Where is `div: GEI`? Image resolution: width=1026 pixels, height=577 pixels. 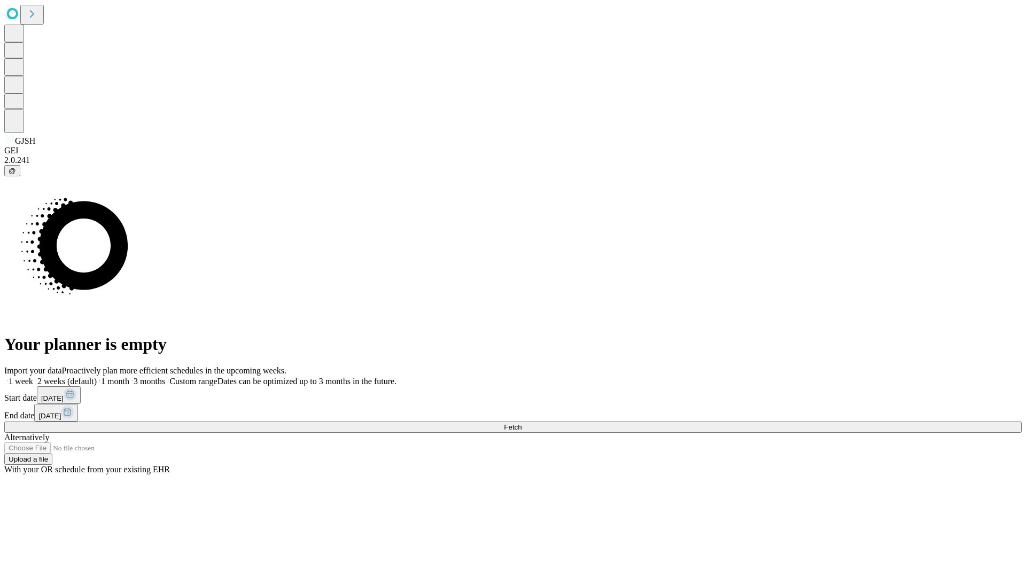 div: GEI is located at coordinates (513, 151).